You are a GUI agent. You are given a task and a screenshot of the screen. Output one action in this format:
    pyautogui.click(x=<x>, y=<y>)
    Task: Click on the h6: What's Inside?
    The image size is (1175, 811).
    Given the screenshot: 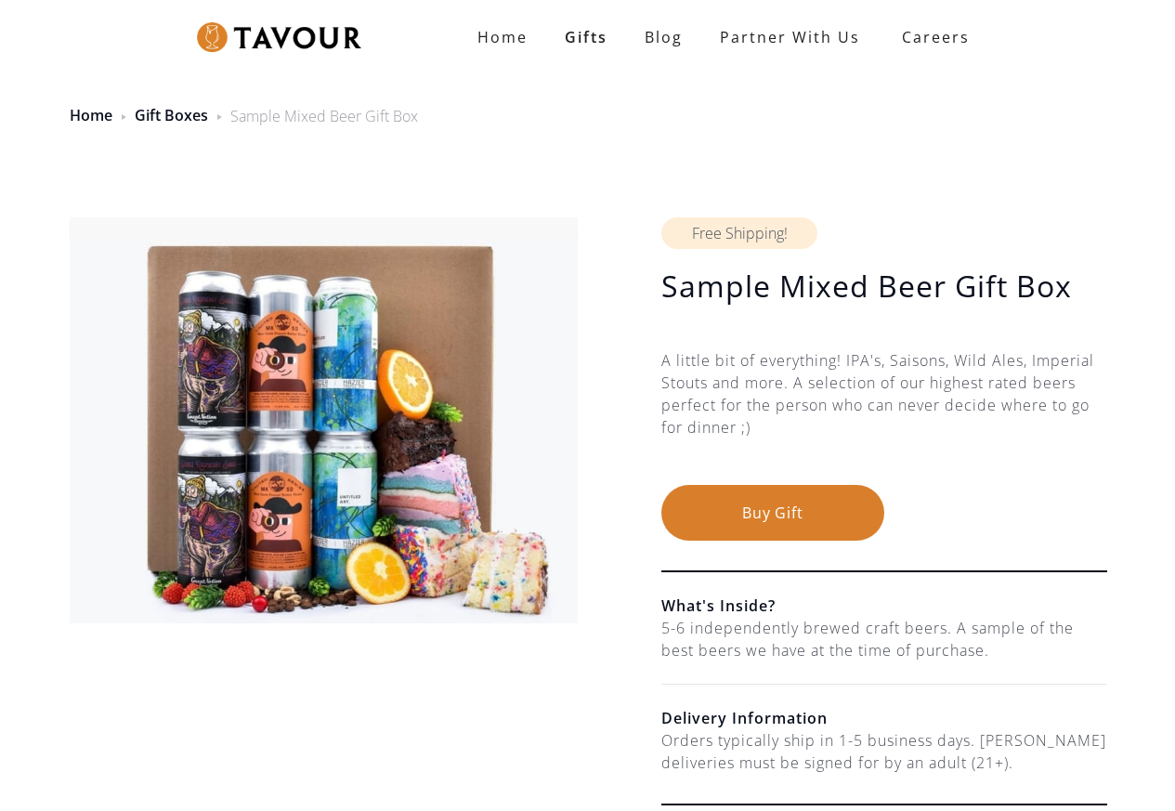 What is the action you would take?
    pyautogui.click(x=884, y=606)
    